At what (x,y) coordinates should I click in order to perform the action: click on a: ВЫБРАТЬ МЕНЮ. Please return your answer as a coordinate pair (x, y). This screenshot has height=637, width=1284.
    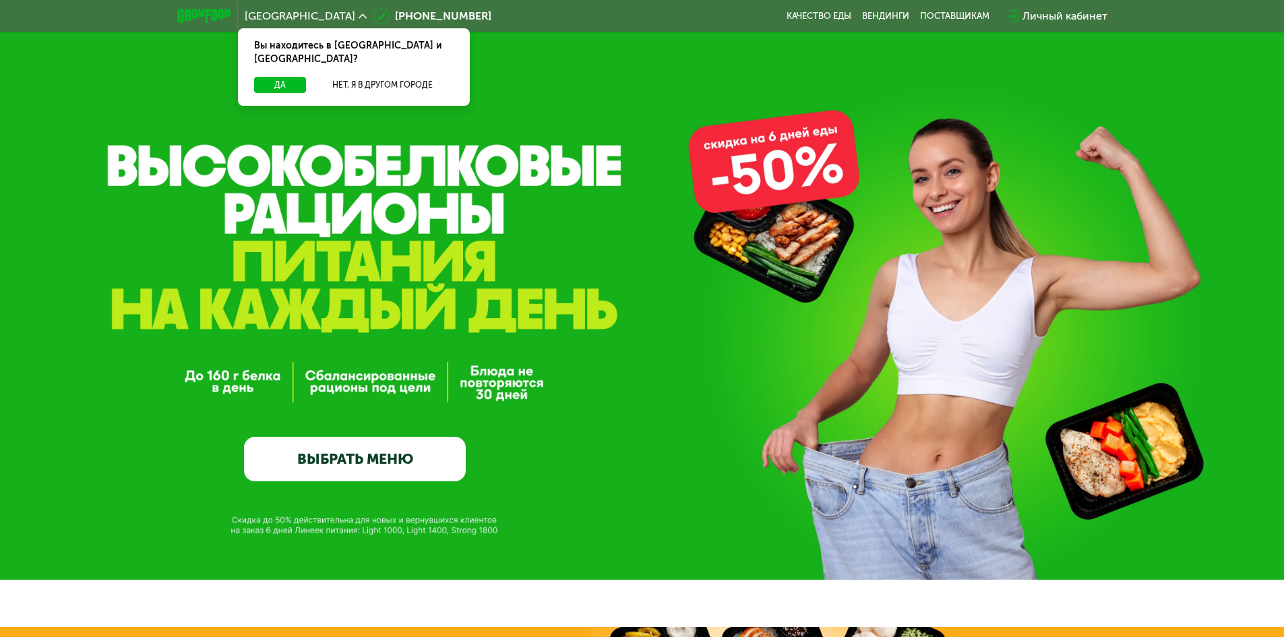
    Looking at the image, I should click on (355, 459).